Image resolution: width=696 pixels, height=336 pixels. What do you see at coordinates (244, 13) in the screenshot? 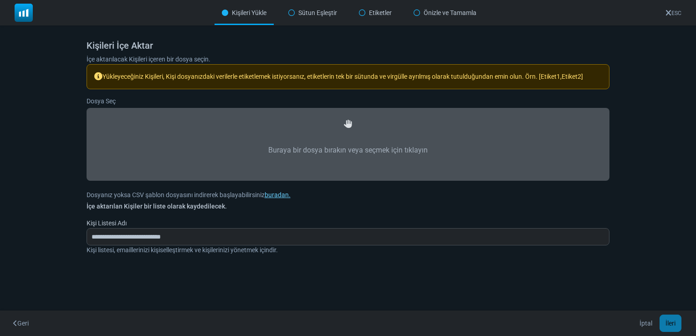
I see `div: Kişileri Yükle` at bounding box center [244, 13].